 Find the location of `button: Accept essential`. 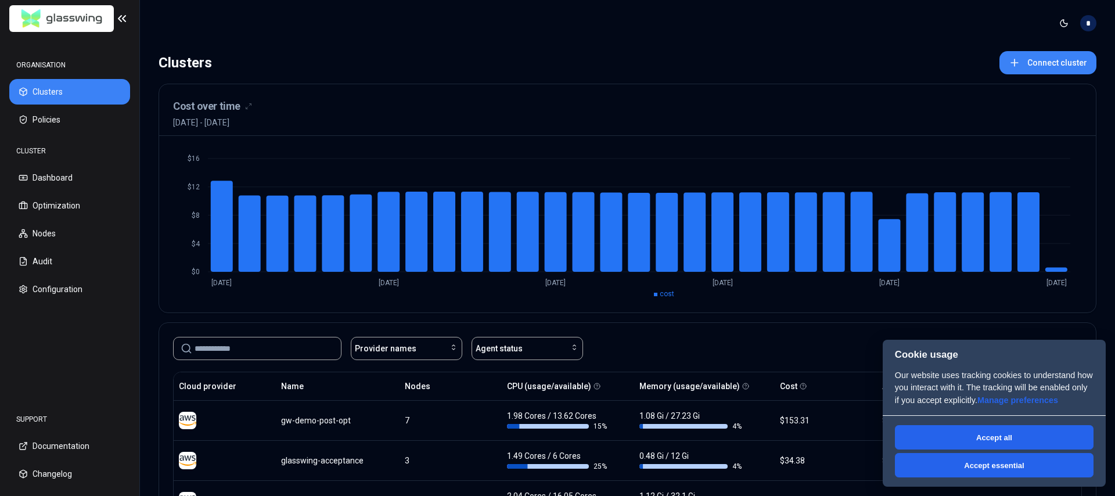

button: Accept essential is located at coordinates (994, 465).